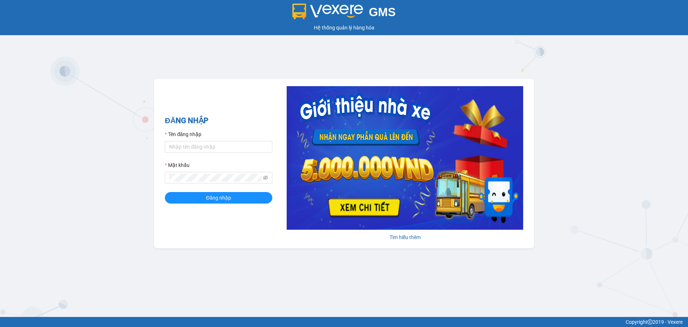  What do you see at coordinates (183, 134) in the screenshot?
I see `label: Tên đăng nhập` at bounding box center [183, 134].